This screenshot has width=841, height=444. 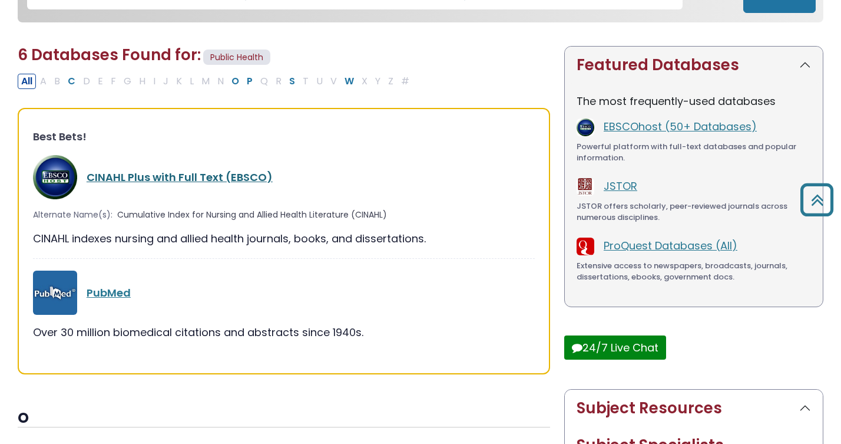 What do you see at coordinates (216, 80) in the screenshot?
I see `div: Alpha-list to filter by first letter of database name` at bounding box center [216, 80].